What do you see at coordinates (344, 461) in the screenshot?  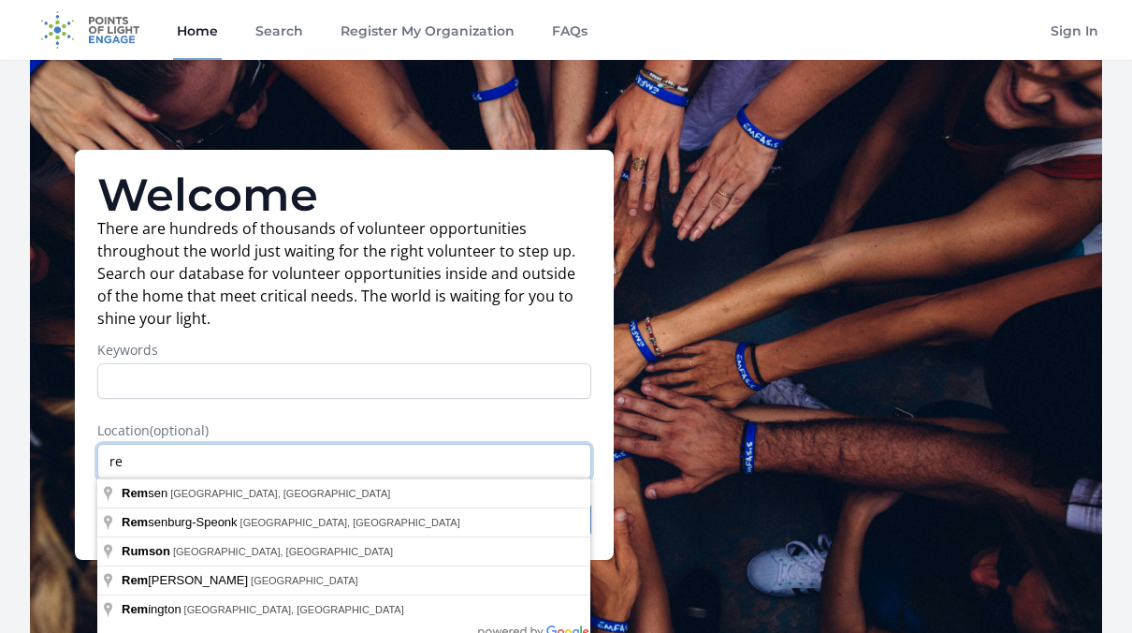 I see `input: Enter a location` at bounding box center [344, 461].